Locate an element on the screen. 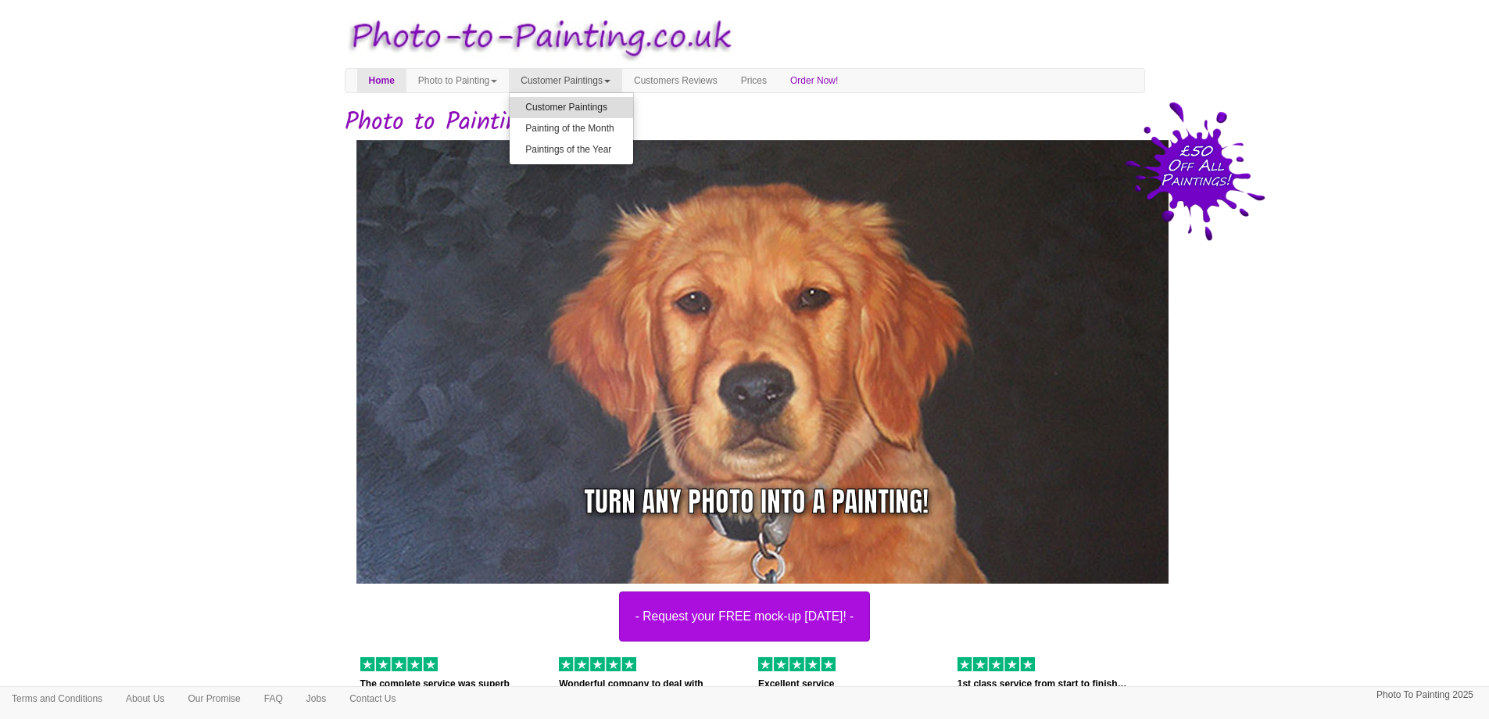  a: Our Promise is located at coordinates (213, 698).